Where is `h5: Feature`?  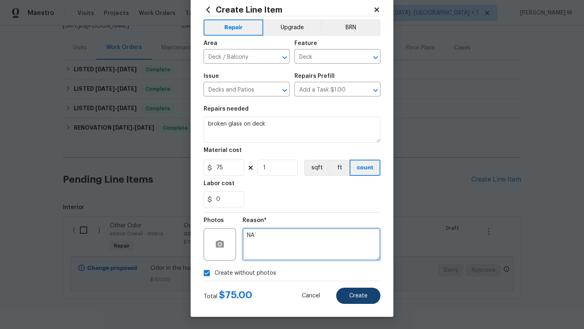 h5: Feature is located at coordinates (306, 43).